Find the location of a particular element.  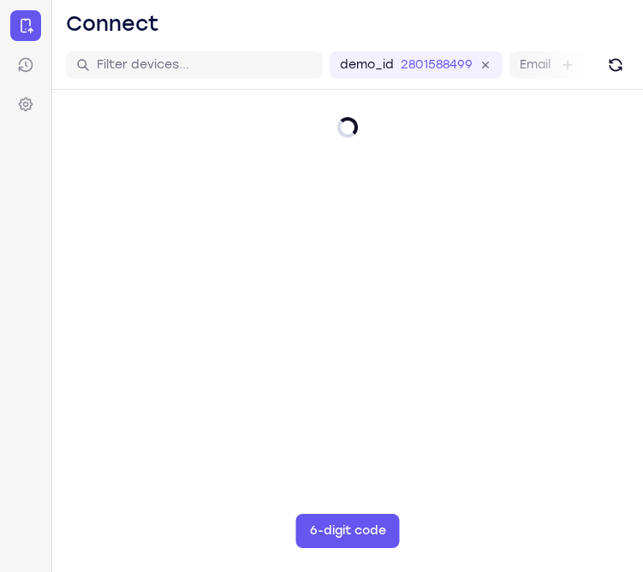

input: Filter devices... is located at coordinates (204, 65).